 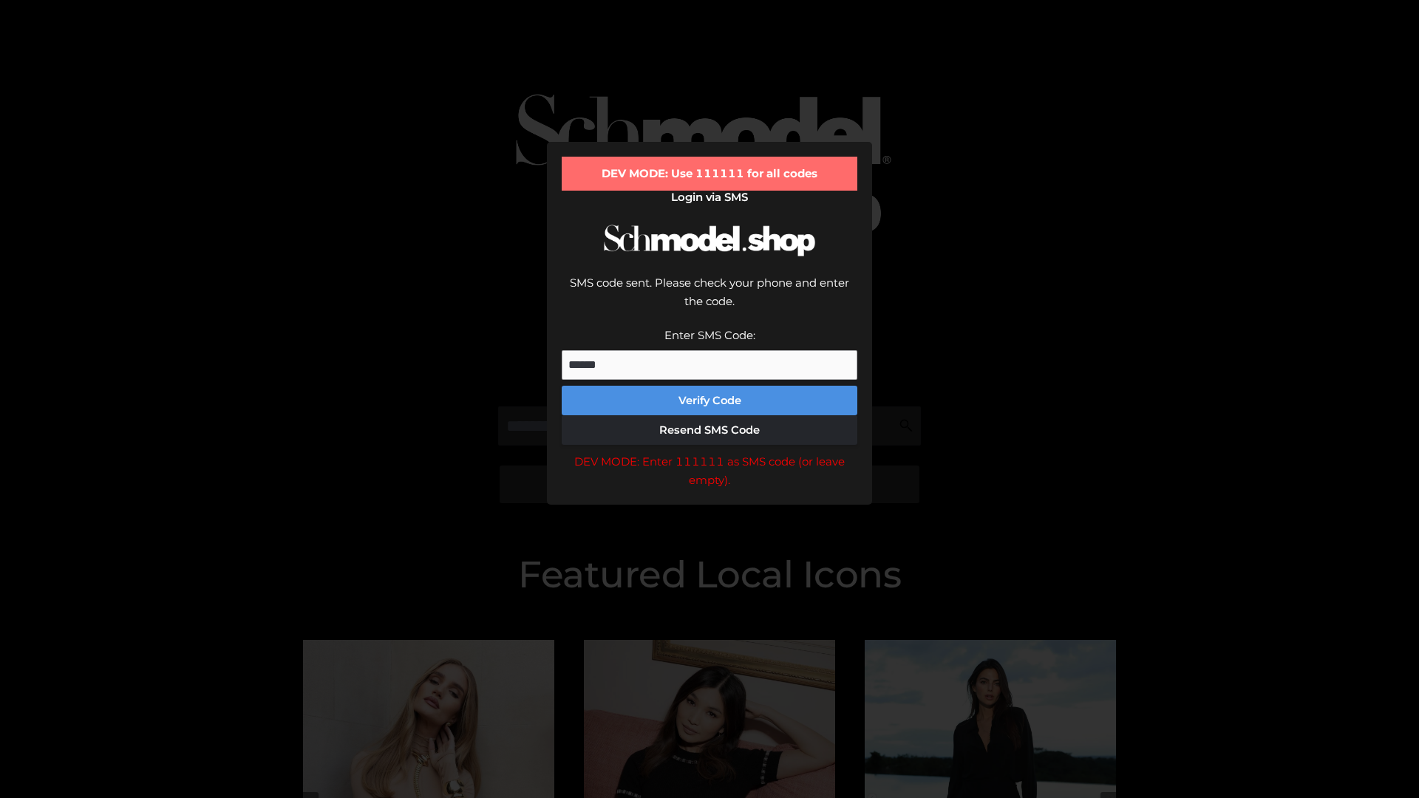 What do you see at coordinates (709, 197) in the screenshot?
I see `h2: Login via SMS` at bounding box center [709, 197].